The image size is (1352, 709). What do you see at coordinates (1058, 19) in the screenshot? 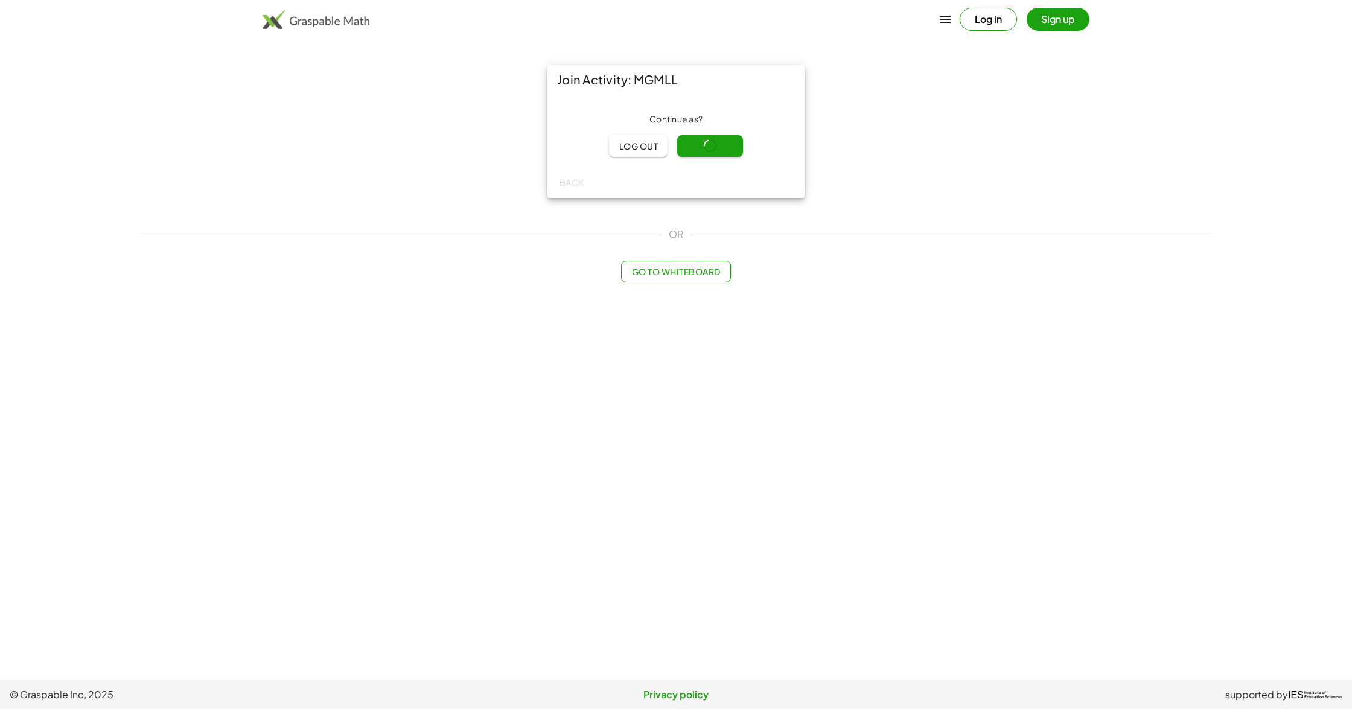
I see `button: Sign up` at bounding box center [1058, 19].